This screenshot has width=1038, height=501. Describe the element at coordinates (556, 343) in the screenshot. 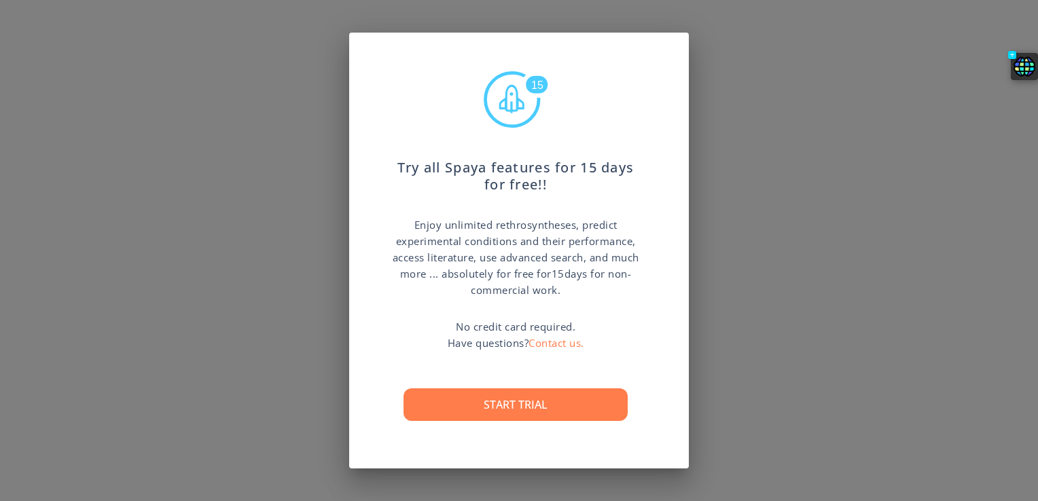

I see `a: Contact us.` at that location.